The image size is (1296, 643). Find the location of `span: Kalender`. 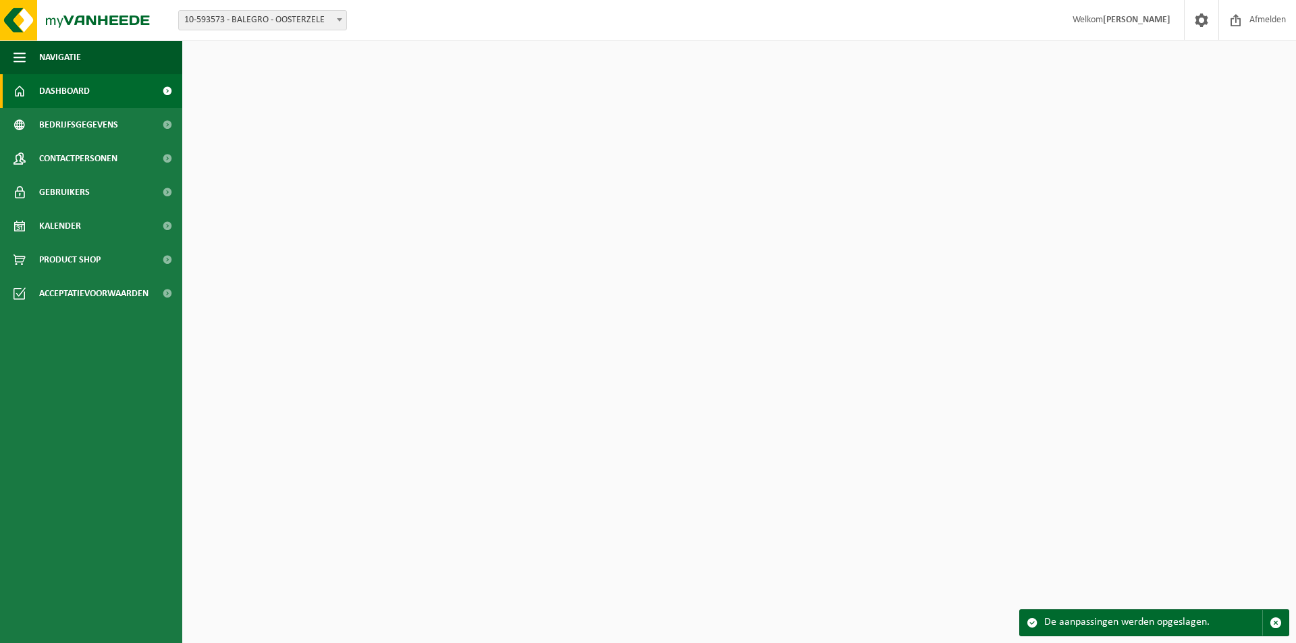

span: Kalender is located at coordinates (60, 226).